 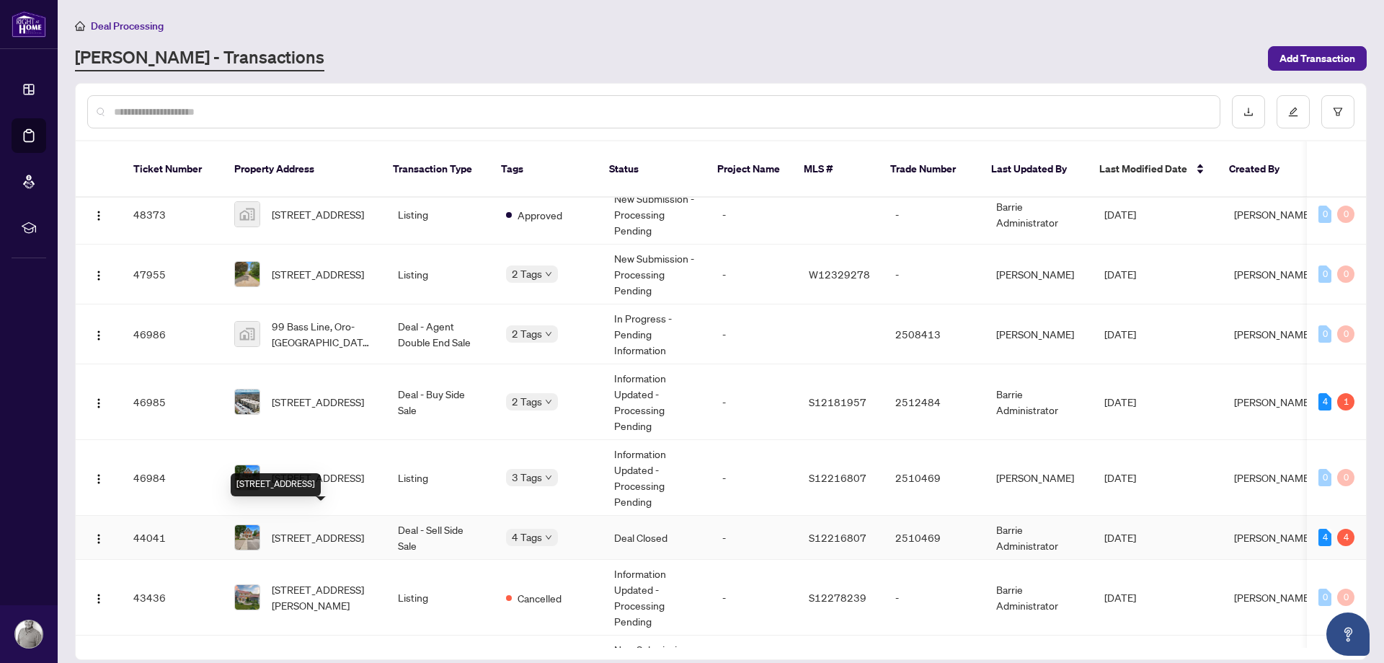 I want to click on td: 43436, so click(x=172, y=597).